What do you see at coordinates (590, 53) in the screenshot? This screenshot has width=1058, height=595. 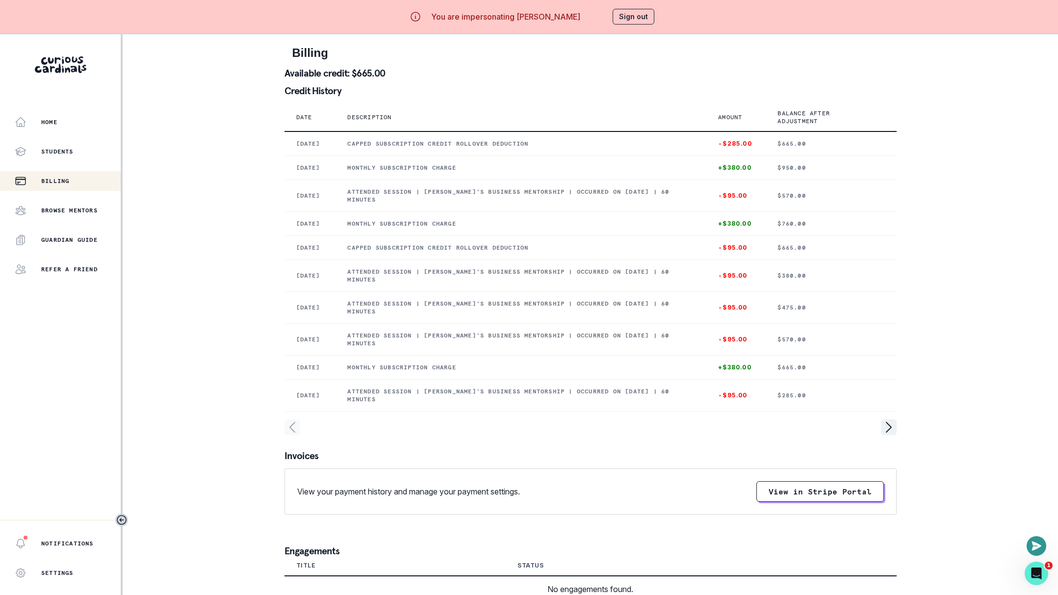 I see `h2: Billing` at bounding box center [590, 53].